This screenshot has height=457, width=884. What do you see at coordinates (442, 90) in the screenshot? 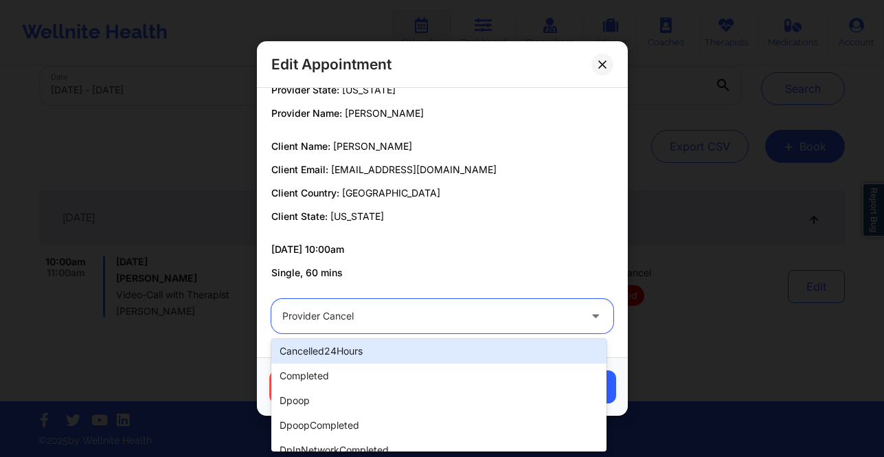
I see `p: Provider State:` at bounding box center [442, 90].